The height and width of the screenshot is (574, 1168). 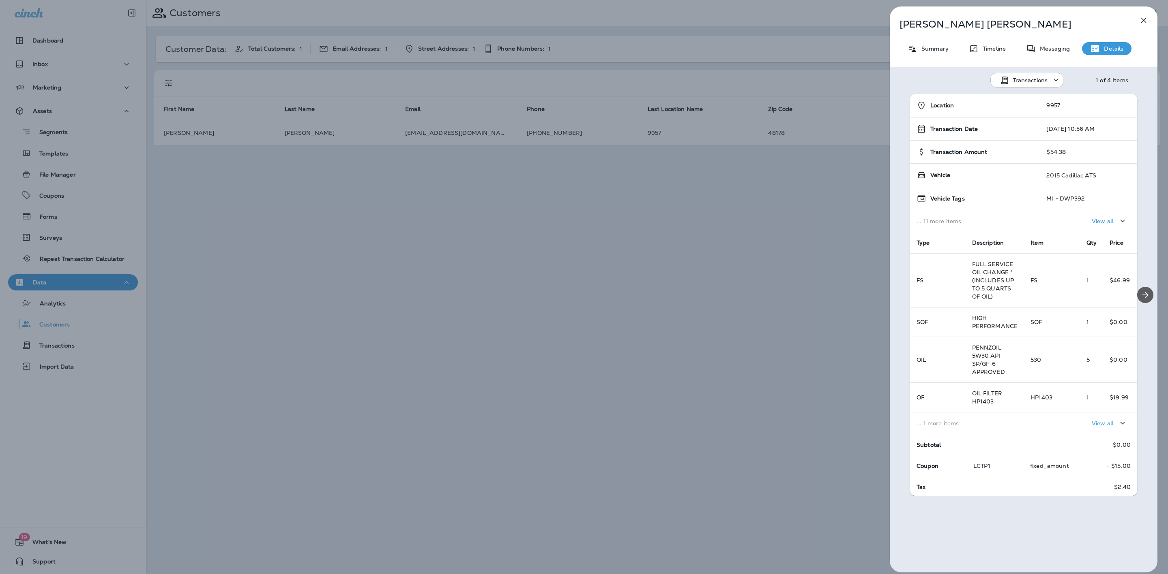 I want to click on span: FULL SERVICE OIL CHANGE *(INCLUDES UP TO 5 QUARTS OF OIL), so click(x=993, y=281).